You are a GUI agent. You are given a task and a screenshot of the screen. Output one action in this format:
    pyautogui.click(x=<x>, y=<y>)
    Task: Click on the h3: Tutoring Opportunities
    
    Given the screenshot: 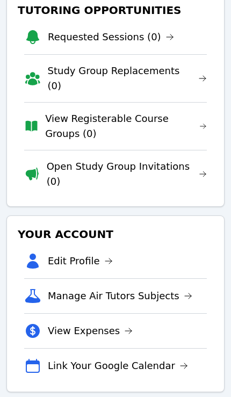 What is the action you would take?
    pyautogui.click(x=116, y=10)
    